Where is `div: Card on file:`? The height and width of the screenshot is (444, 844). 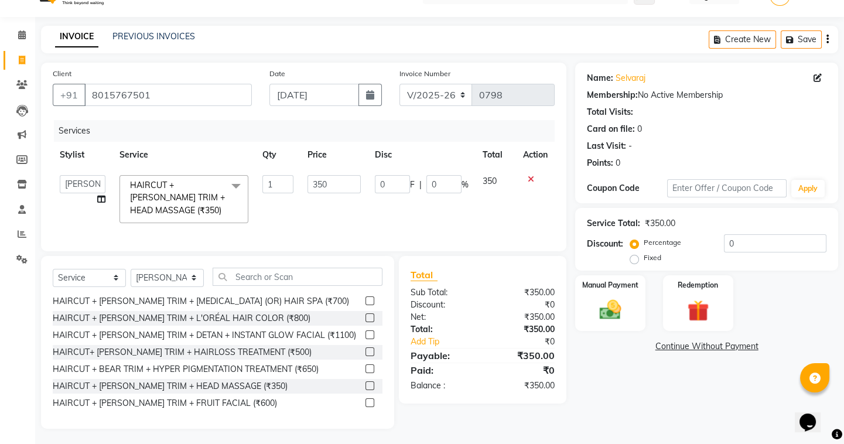 div: Card on file: is located at coordinates (611, 129).